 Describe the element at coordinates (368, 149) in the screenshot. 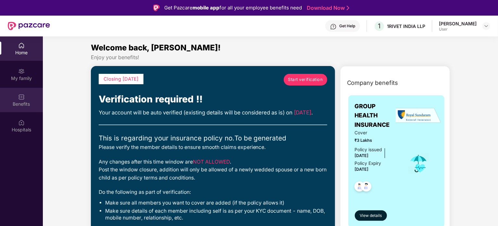

I see `div: Policy issued` at that location.